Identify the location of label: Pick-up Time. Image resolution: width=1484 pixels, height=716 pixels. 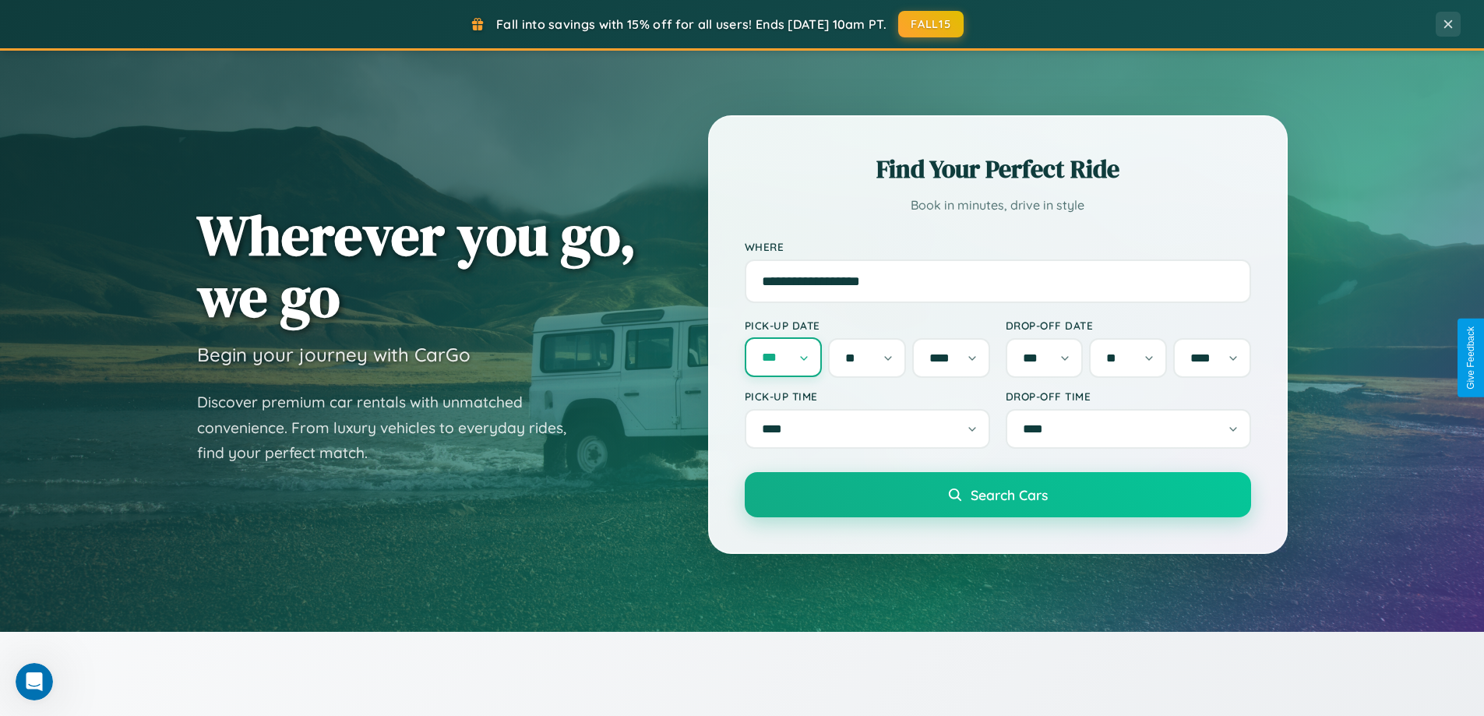
(867, 396).